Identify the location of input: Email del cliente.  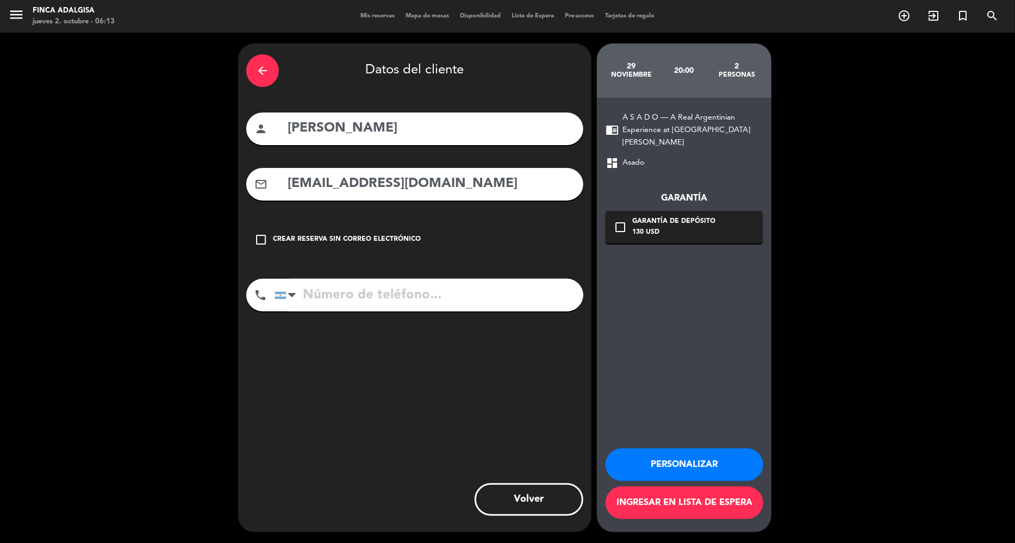
(431, 184).